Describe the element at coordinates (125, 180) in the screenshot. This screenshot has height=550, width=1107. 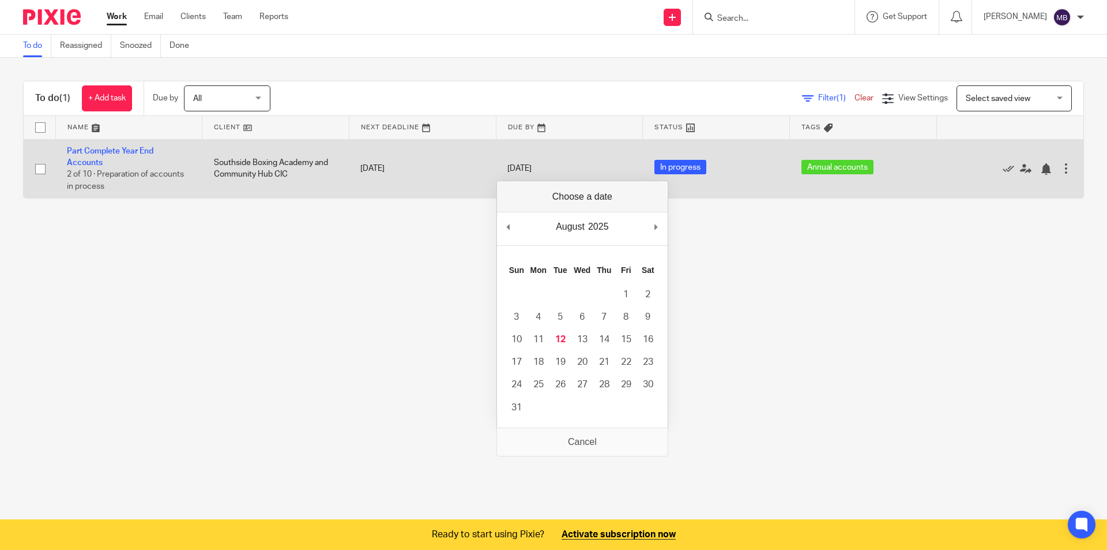
I see `span: 2 of 10 · Preparation of accounts in process` at that location.